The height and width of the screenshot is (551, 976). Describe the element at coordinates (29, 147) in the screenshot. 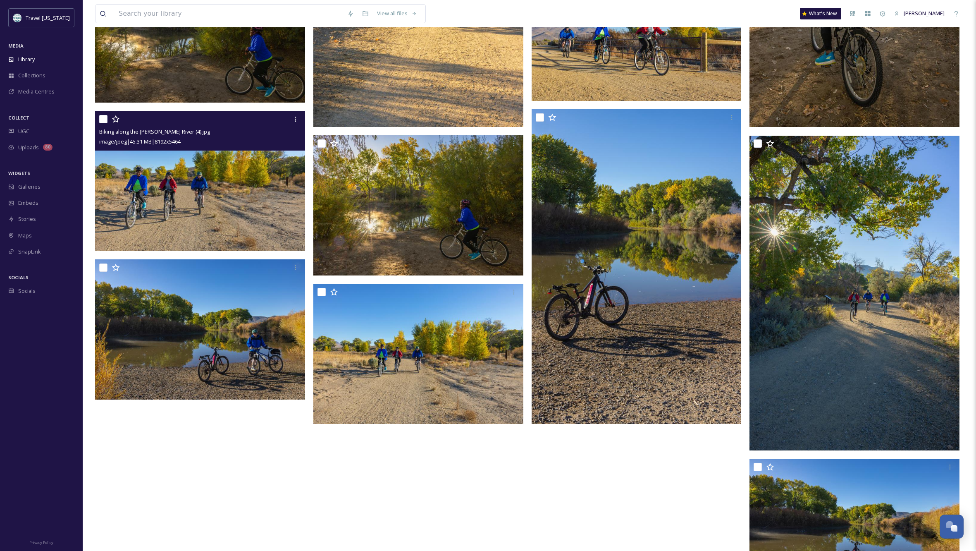

I see `span: Uploads` at that location.